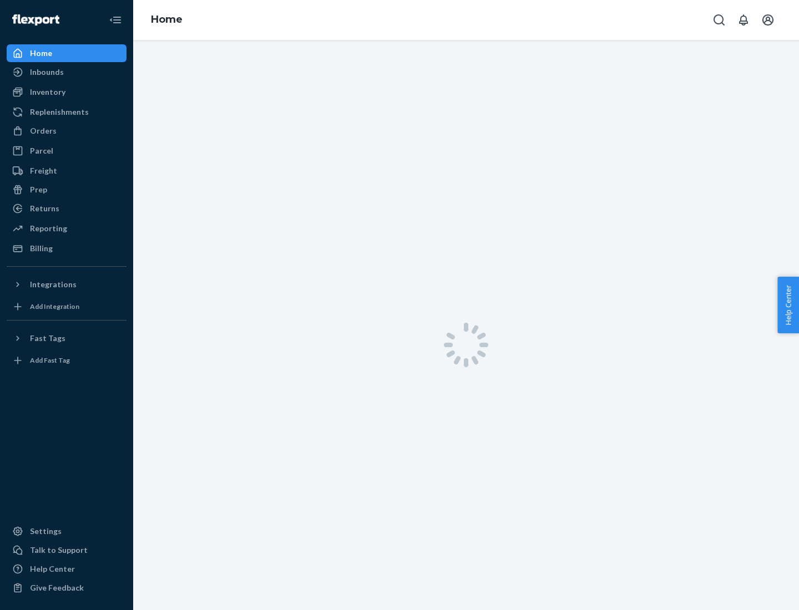 The image size is (799, 610). What do you see at coordinates (45, 531) in the screenshot?
I see `div: Settings` at bounding box center [45, 531].